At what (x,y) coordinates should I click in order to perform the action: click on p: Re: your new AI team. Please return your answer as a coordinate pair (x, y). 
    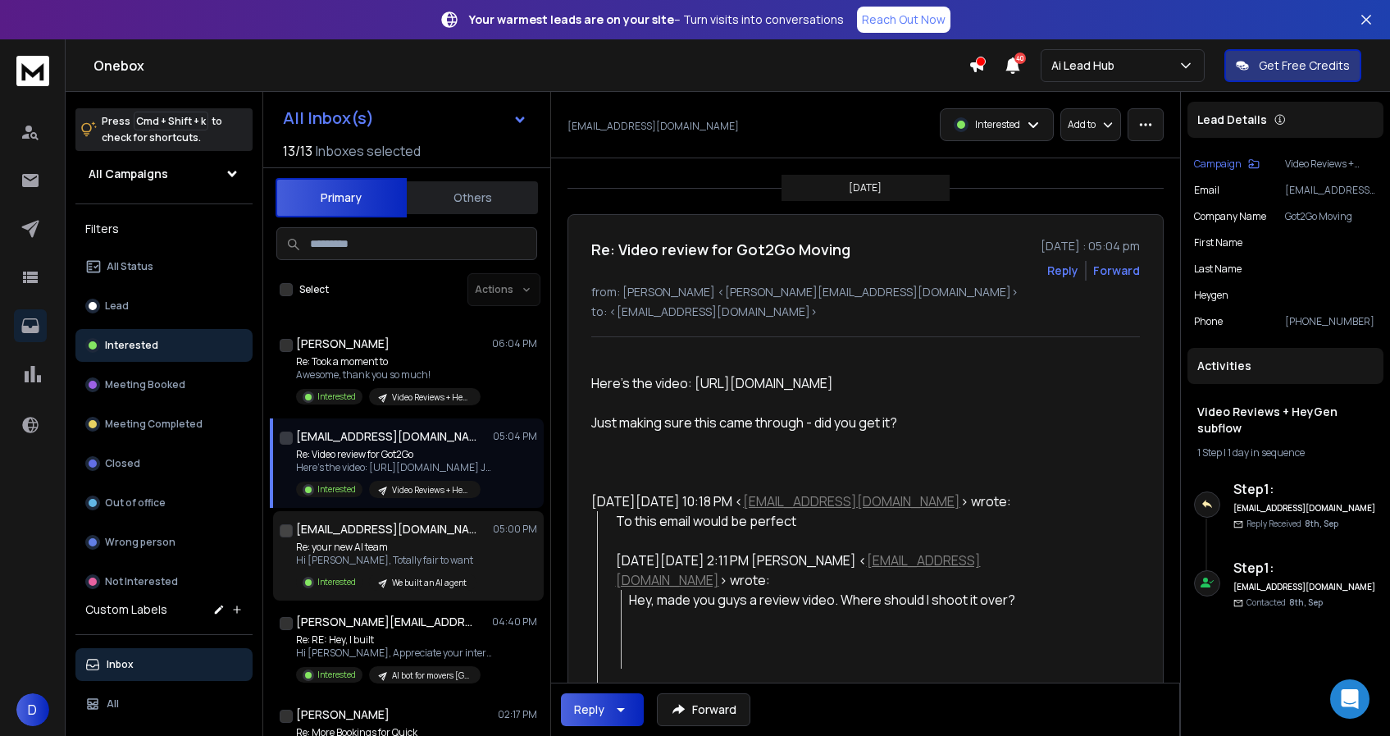
    Looking at the image, I should click on (386, 547).